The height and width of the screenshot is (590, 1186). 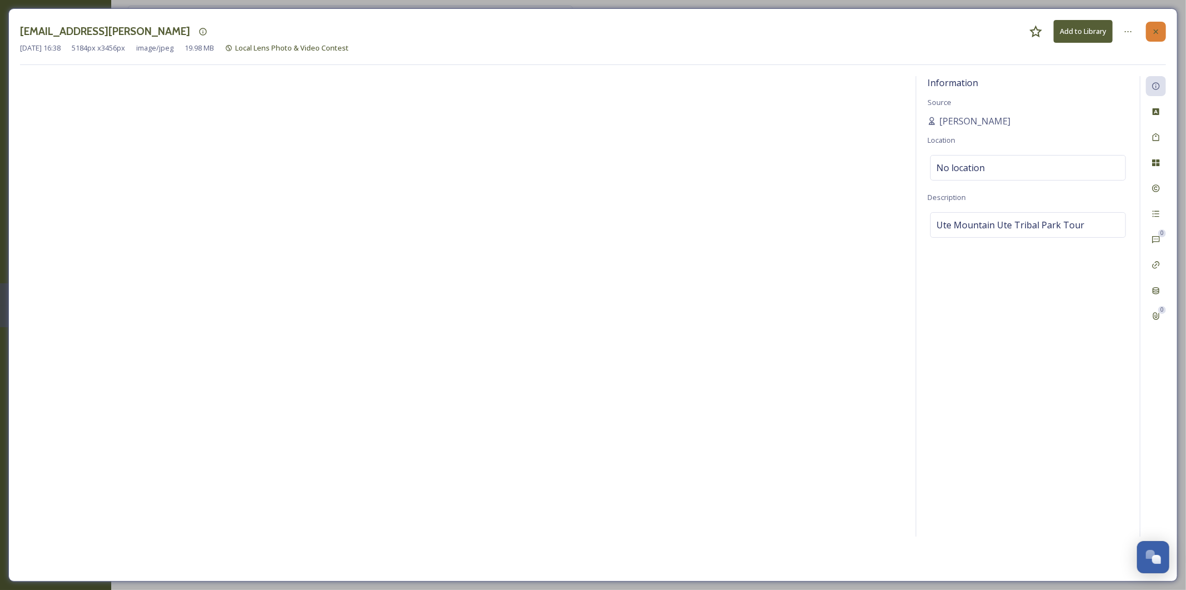 I want to click on button: Open Chat, so click(x=1153, y=558).